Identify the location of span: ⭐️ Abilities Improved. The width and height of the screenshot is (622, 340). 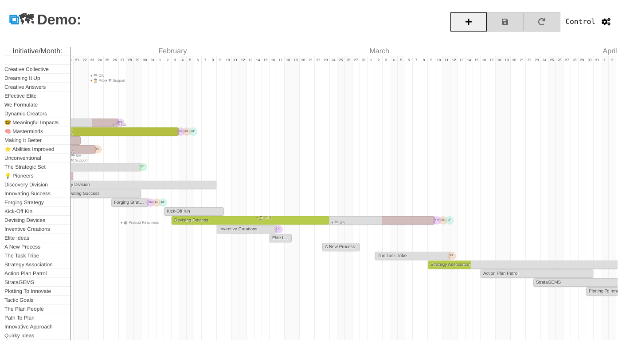
(29, 149).